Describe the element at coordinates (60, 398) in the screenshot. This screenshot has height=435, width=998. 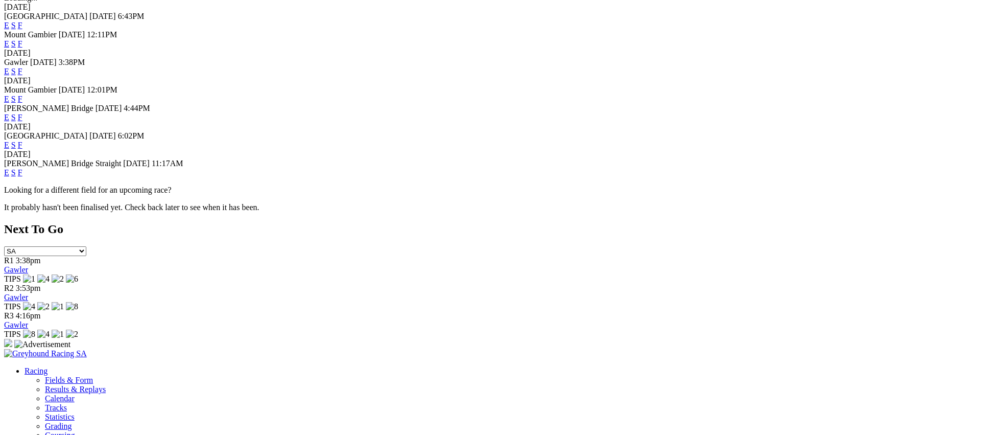
I see `a: Calendar` at that location.